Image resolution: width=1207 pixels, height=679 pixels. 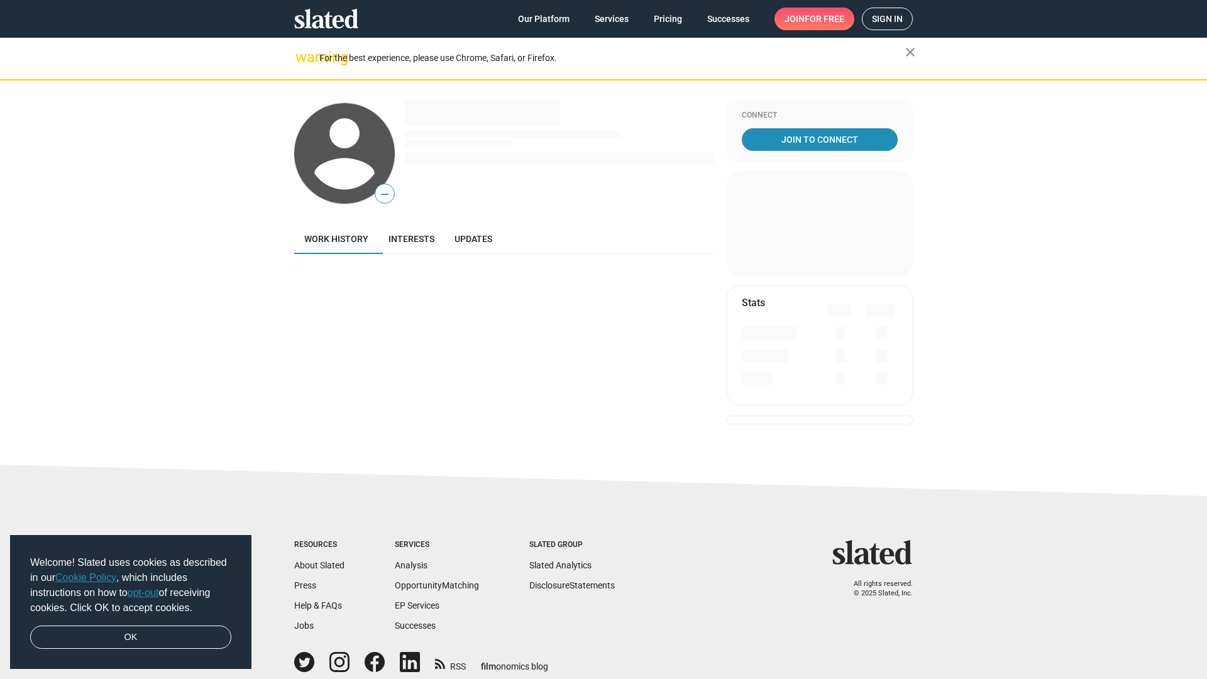 I want to click on div: For the best experience, please use Chrome, Safari, or Firefox., so click(x=612, y=58).